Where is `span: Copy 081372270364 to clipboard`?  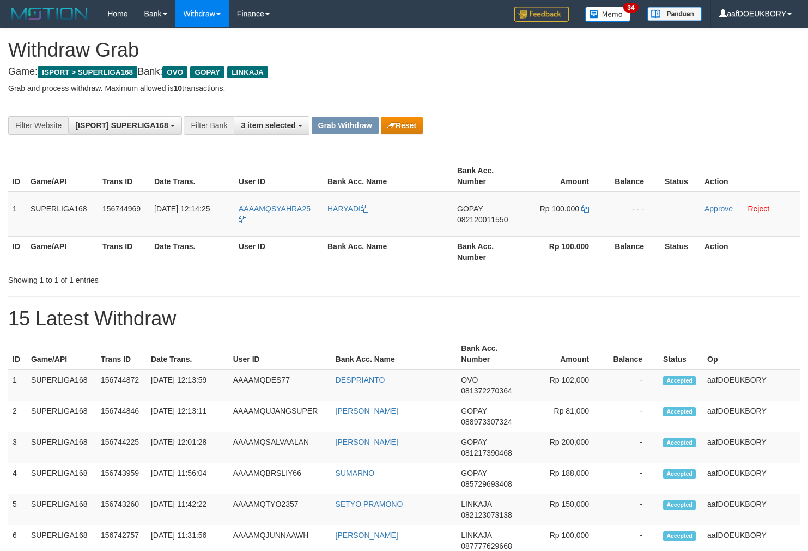 span: Copy 081372270364 to clipboard is located at coordinates (486, 391).